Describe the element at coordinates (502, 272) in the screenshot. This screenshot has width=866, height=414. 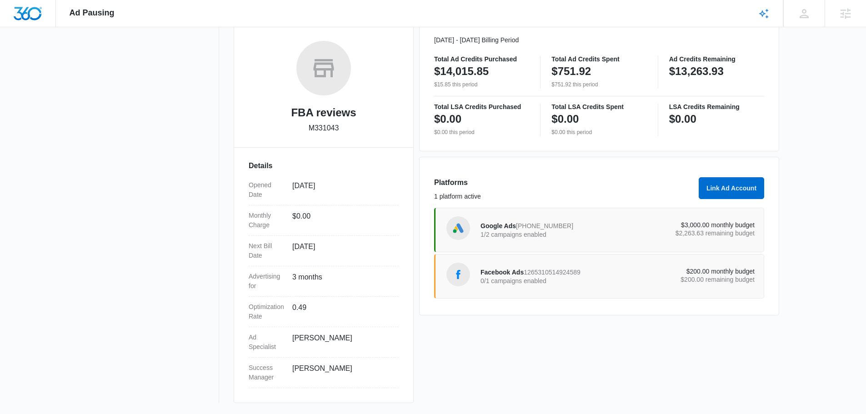
I see `span: Facebook Ads` at that location.